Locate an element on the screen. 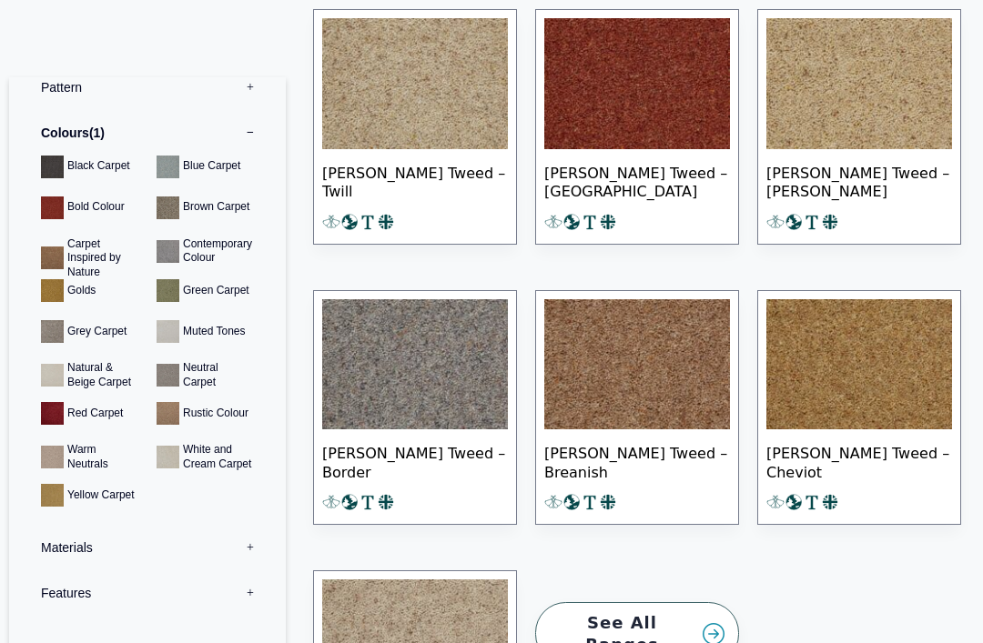 This screenshot has width=983, height=643. img: Tomkinson Tweed - Cheviot is located at coordinates (859, 366).